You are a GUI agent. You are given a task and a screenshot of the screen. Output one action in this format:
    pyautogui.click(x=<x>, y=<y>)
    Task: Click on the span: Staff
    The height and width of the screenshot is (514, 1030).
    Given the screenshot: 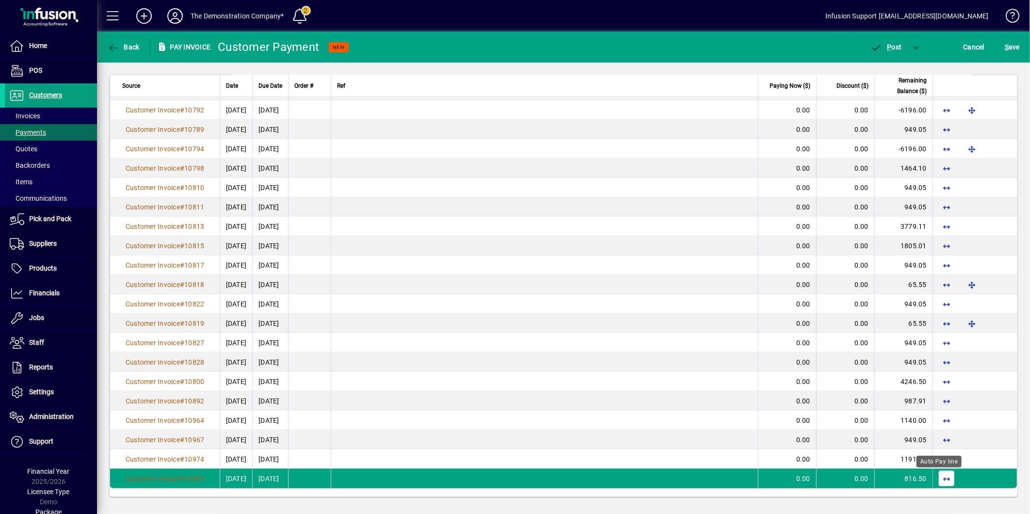 What is the action you would take?
    pyautogui.click(x=36, y=342)
    